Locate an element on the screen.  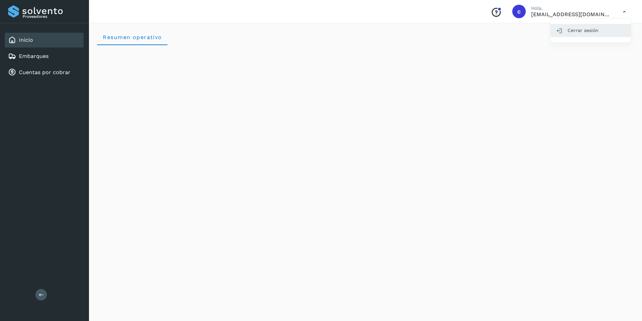
p: Proveedores is located at coordinates (52, 17).